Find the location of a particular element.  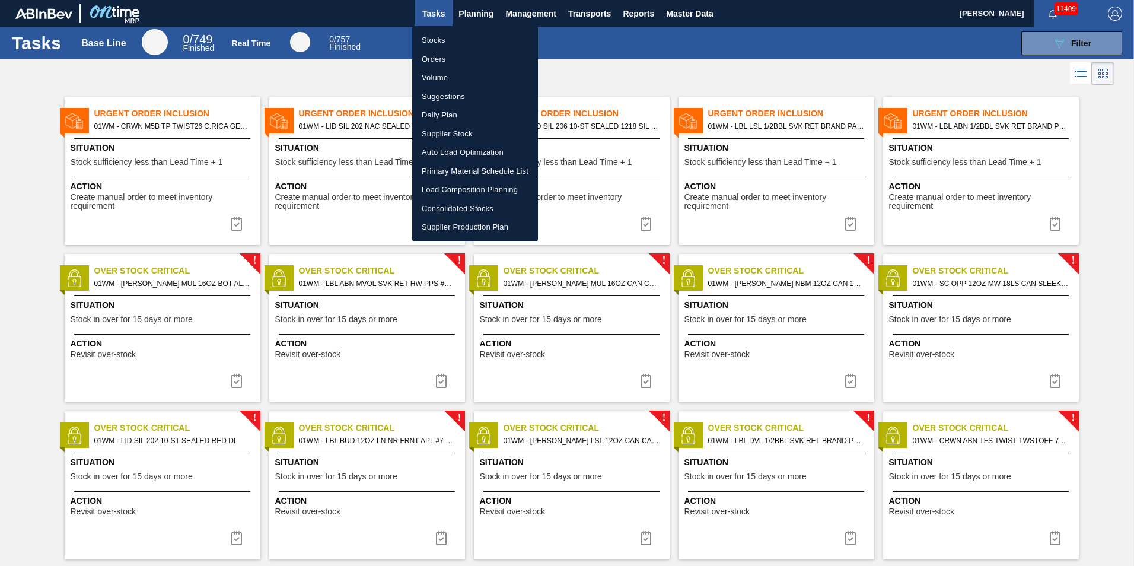

a: Auto Load Optimization is located at coordinates (475, 152).